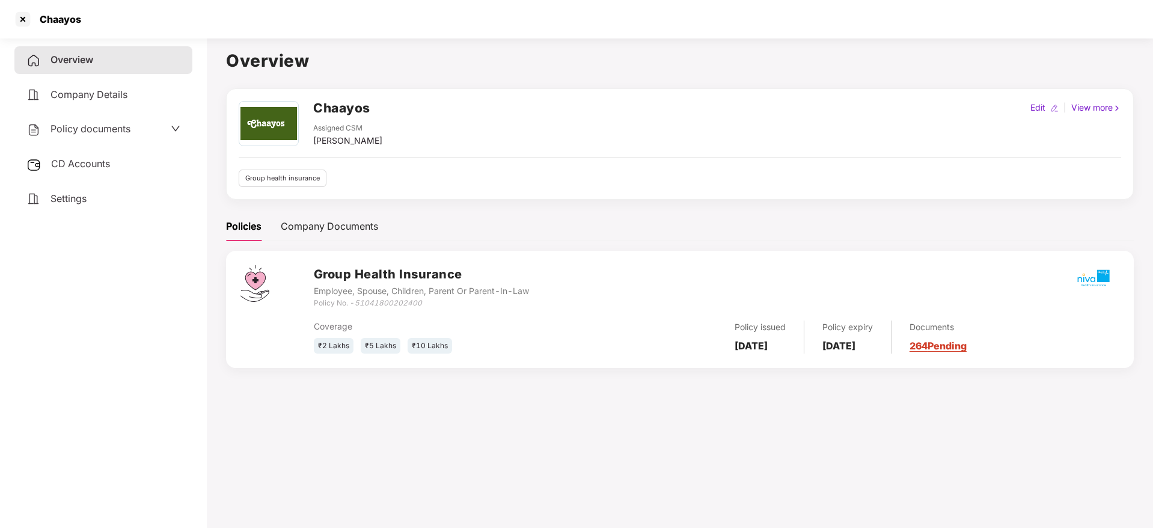  Describe the element at coordinates (334, 346) in the screenshot. I see `div: ₹2 Lakhs` at that location.